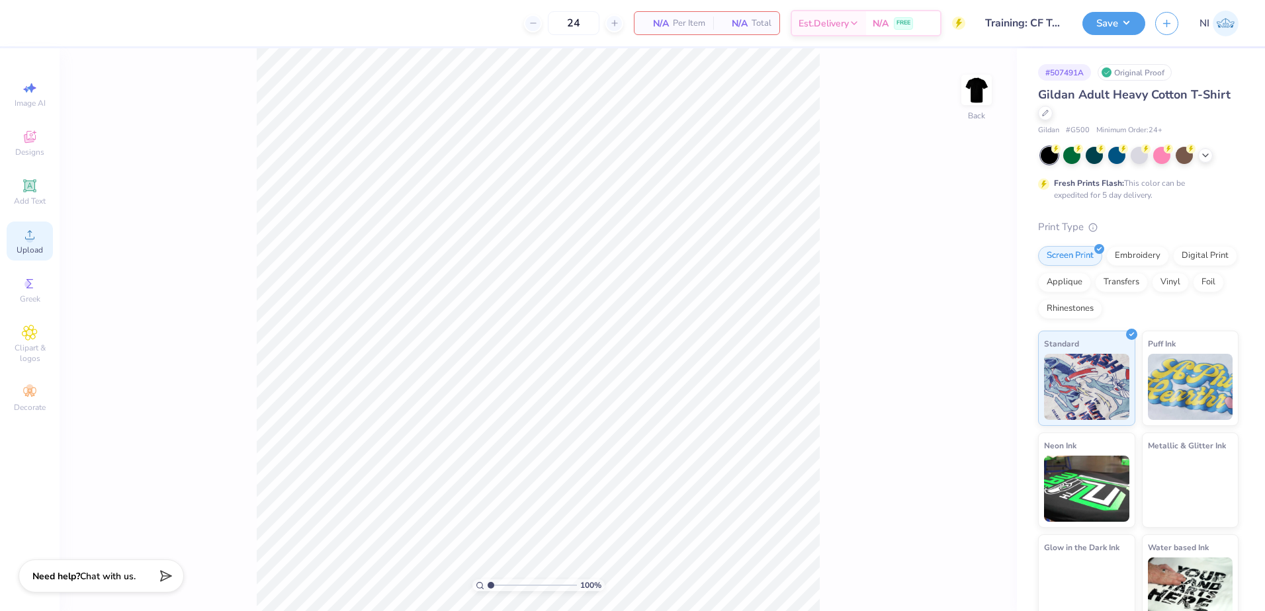 This screenshot has height=611, width=1265. What do you see at coordinates (1135, 189) in the screenshot?
I see `div: This color can be expedited for 5 day delivery.` at bounding box center [1135, 189].